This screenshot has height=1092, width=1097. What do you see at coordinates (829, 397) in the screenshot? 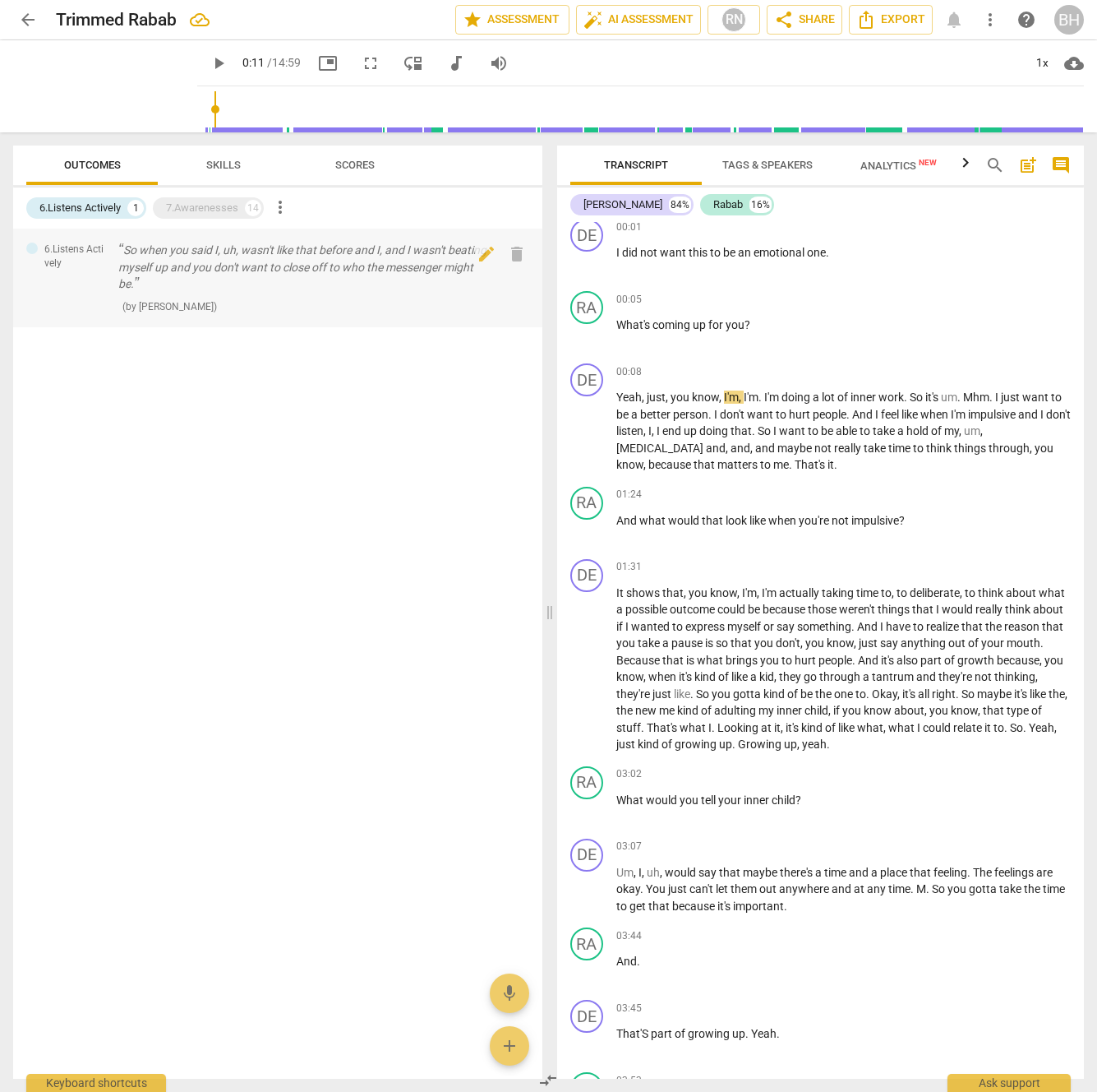
I see `span: lot` at bounding box center [829, 397].